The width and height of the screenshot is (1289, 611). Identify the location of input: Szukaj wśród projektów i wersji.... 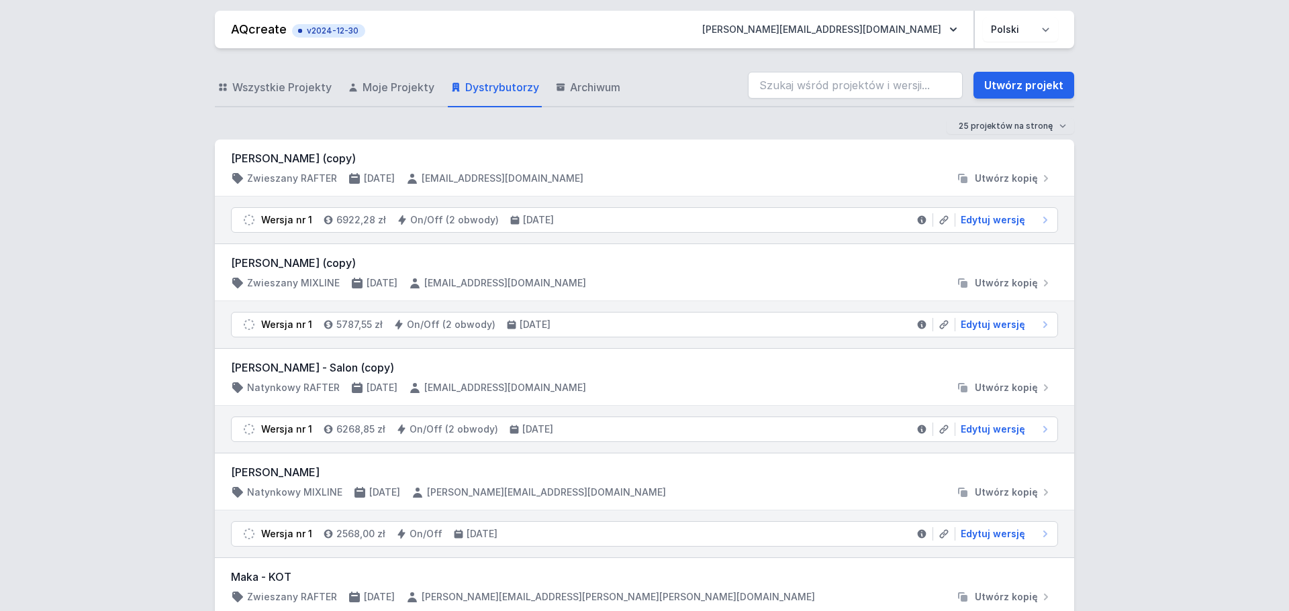
(855, 85).